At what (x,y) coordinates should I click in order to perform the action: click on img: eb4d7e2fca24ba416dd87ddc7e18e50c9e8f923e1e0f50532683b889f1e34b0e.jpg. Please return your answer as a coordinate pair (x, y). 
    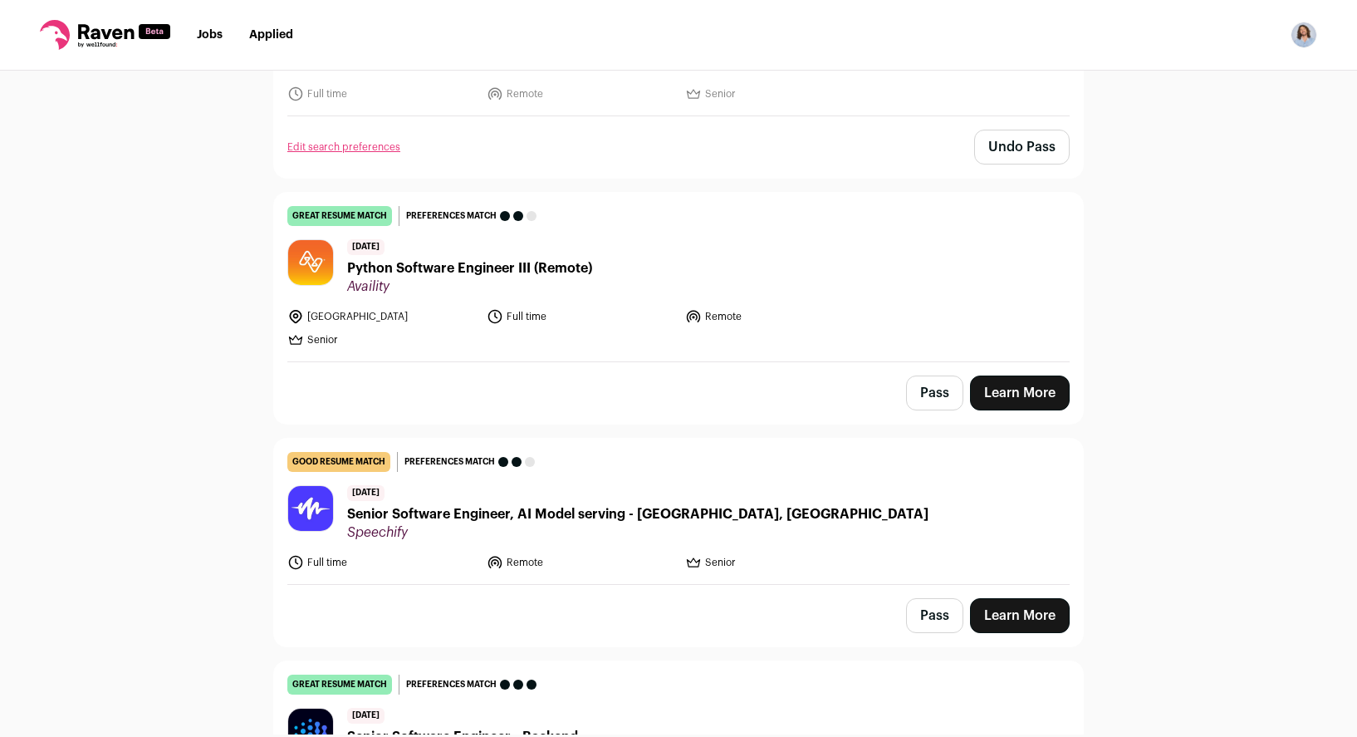
    Looking at the image, I should click on (311, 262).